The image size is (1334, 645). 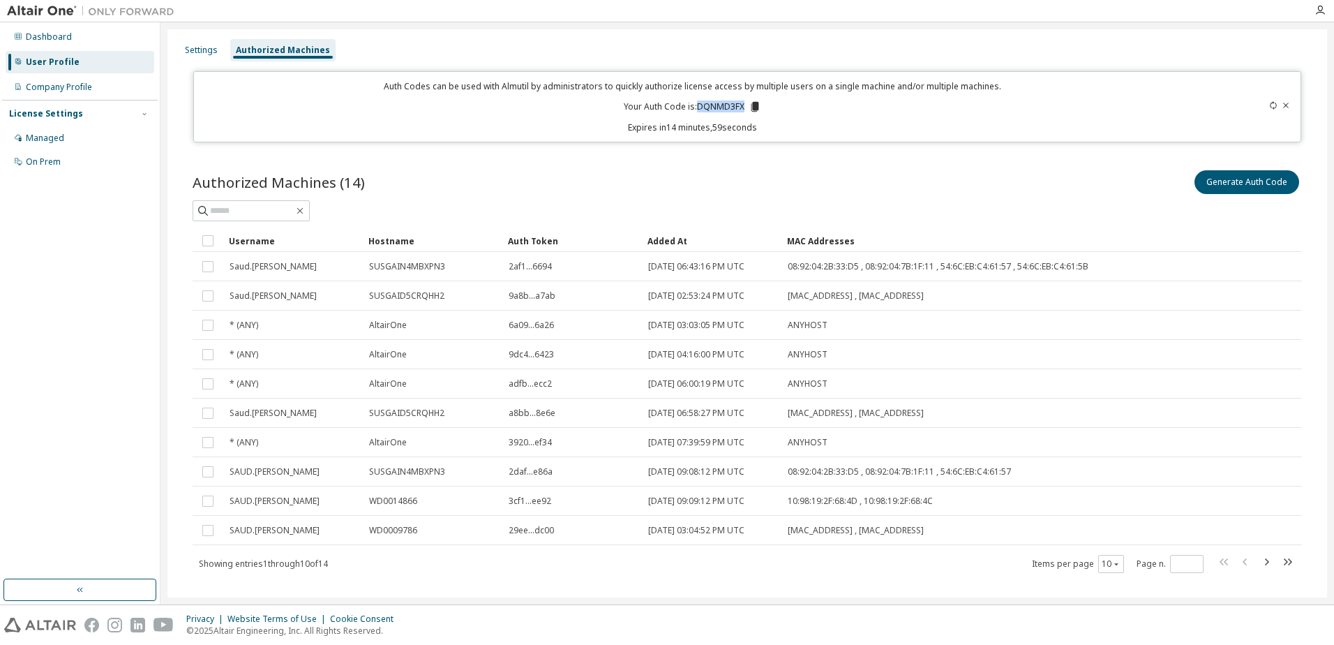 I want to click on div: Privacy, so click(x=206, y=619).